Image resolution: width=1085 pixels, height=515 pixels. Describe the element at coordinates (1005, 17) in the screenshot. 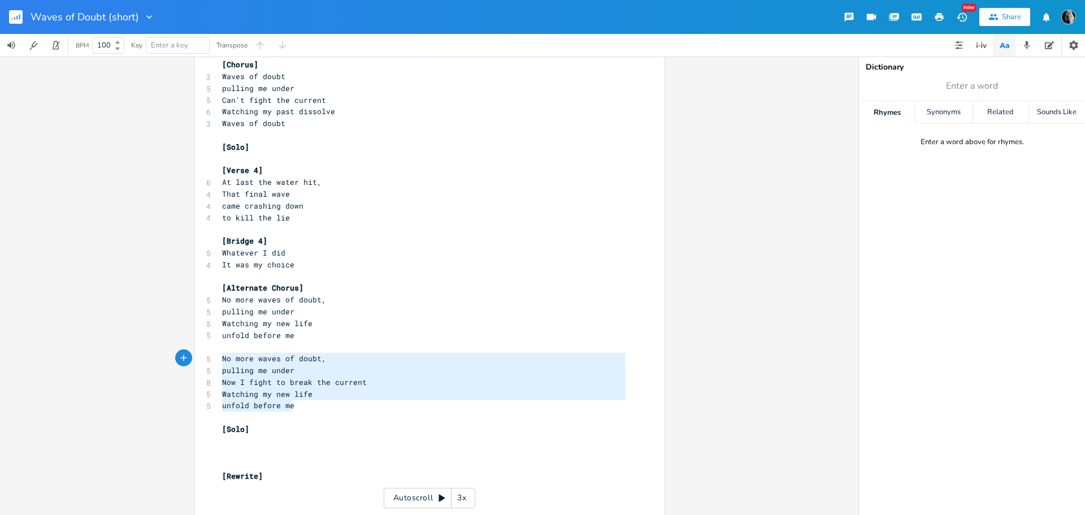

I see `button: Share` at that location.